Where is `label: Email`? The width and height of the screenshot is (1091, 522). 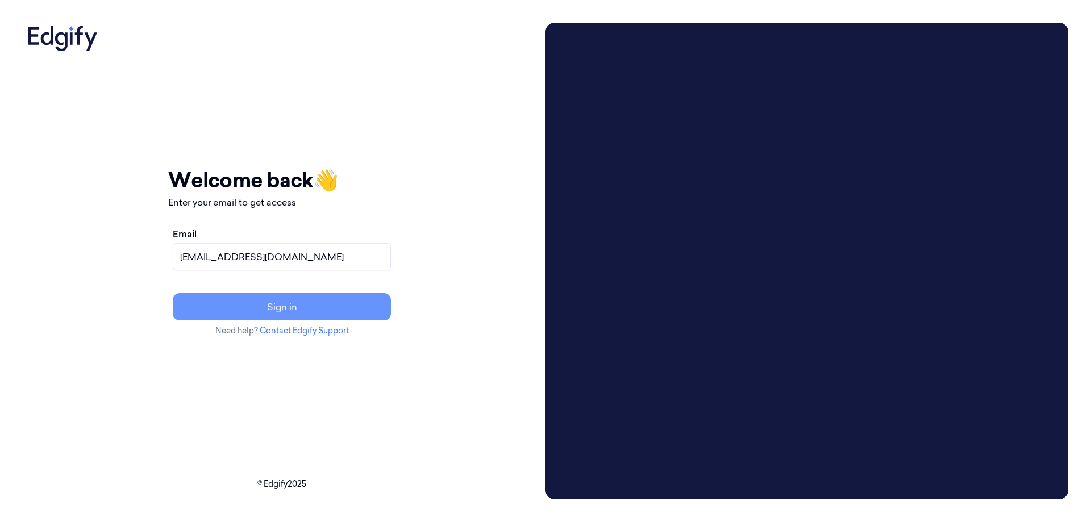
label: Email is located at coordinates (185, 234).